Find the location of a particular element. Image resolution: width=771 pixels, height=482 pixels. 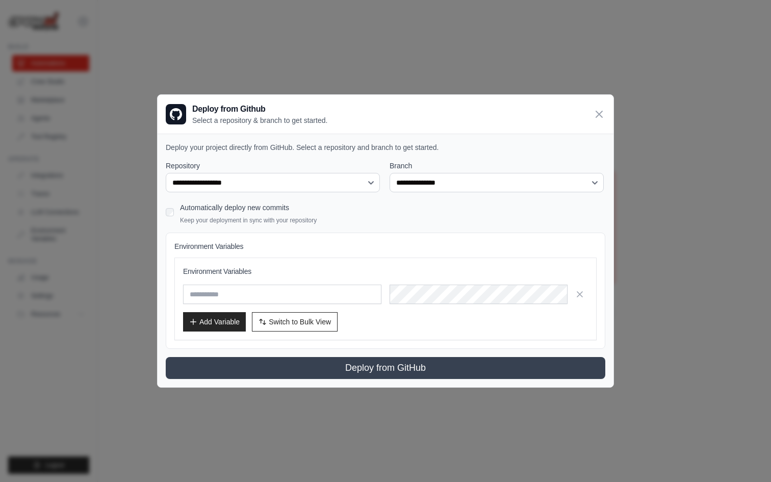

button: Switch to Bulk View is located at coordinates (295, 322).